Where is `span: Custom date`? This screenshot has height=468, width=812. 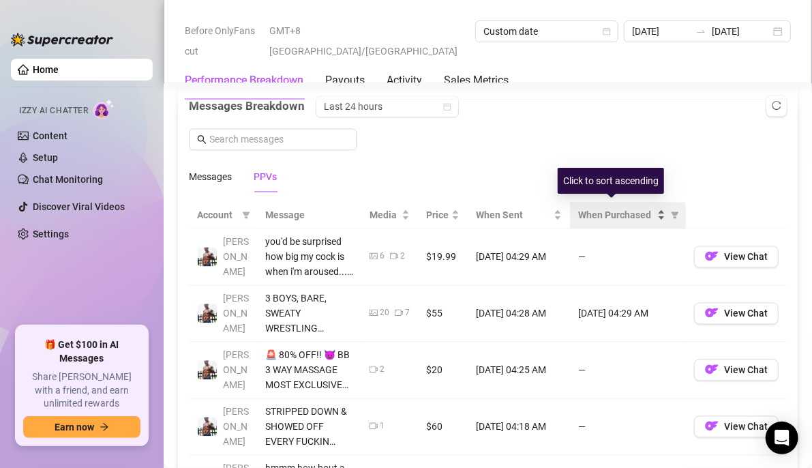 span: Custom date is located at coordinates (547, 31).